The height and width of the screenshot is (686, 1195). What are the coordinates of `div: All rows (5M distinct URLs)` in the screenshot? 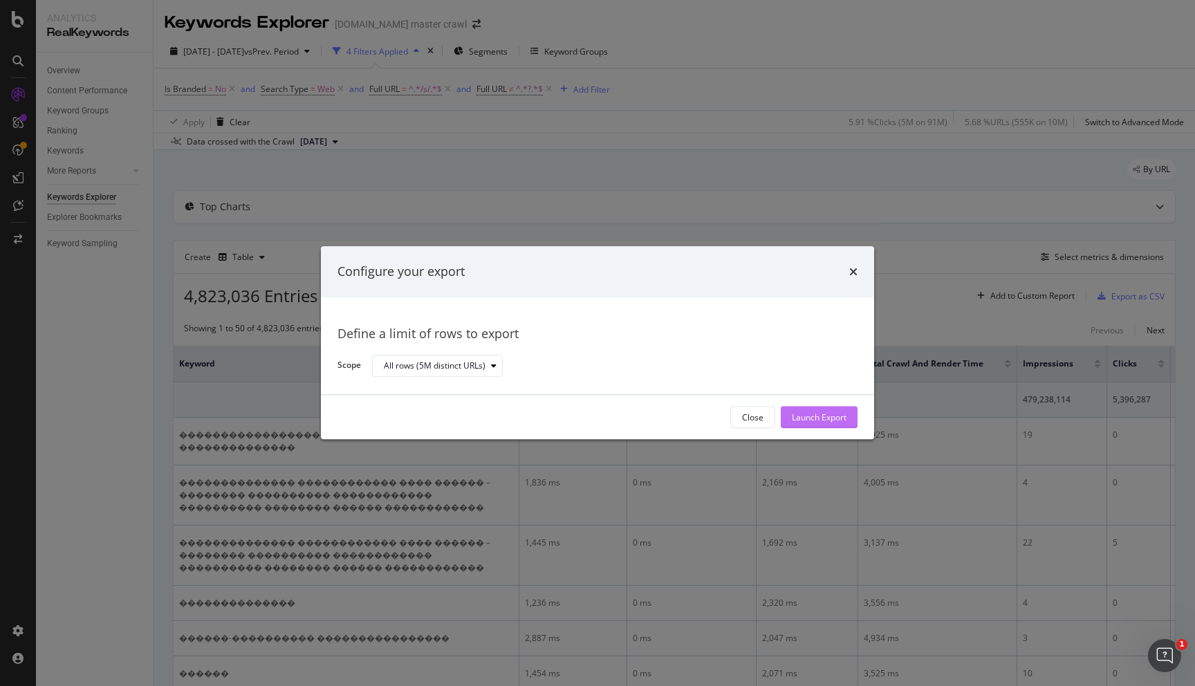 It's located at (434, 366).